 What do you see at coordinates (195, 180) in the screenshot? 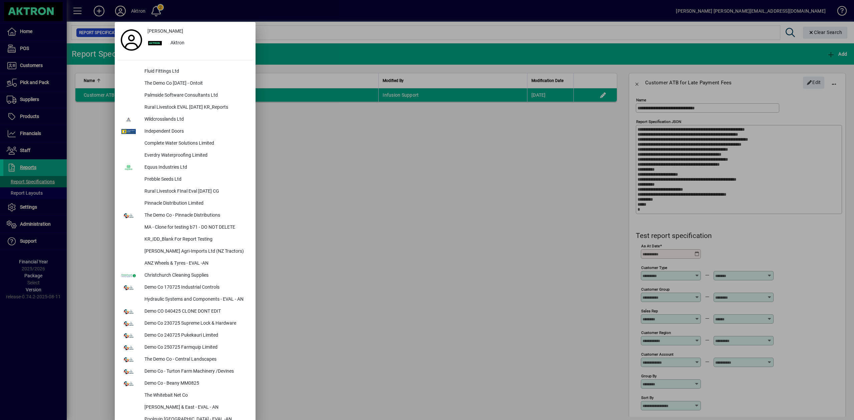
I see `div: Prebble Seeds Ltd` at bounding box center [195, 180].